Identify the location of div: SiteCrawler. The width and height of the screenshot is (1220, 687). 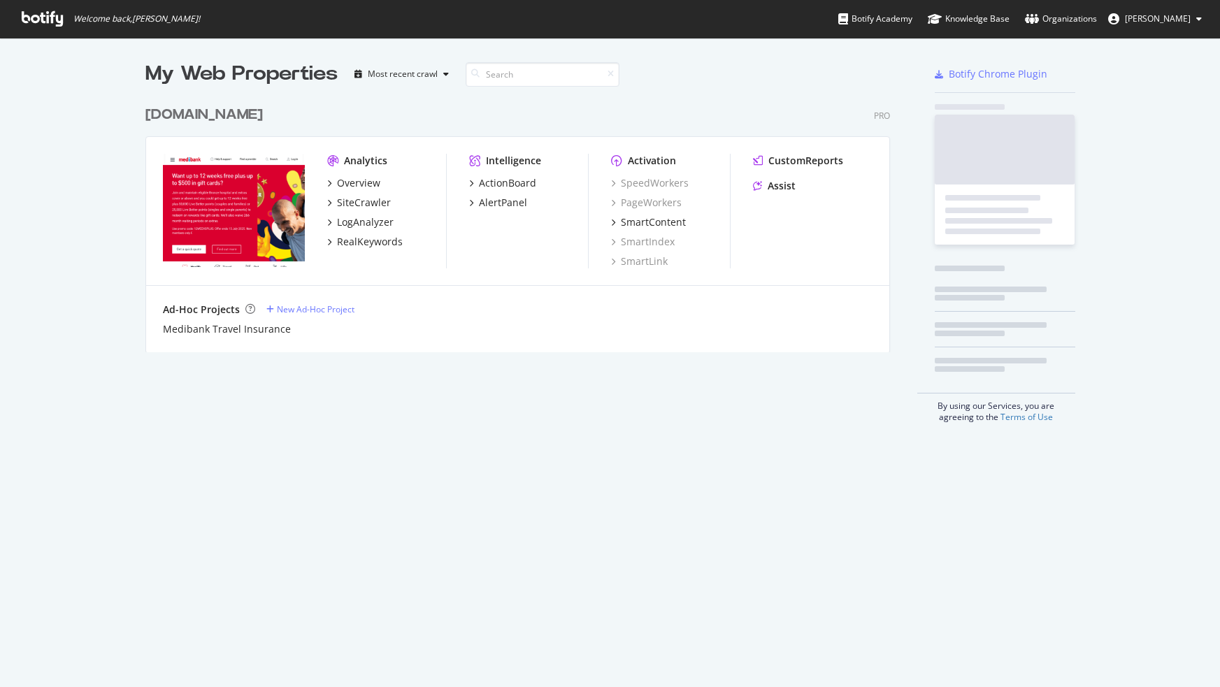
(364, 203).